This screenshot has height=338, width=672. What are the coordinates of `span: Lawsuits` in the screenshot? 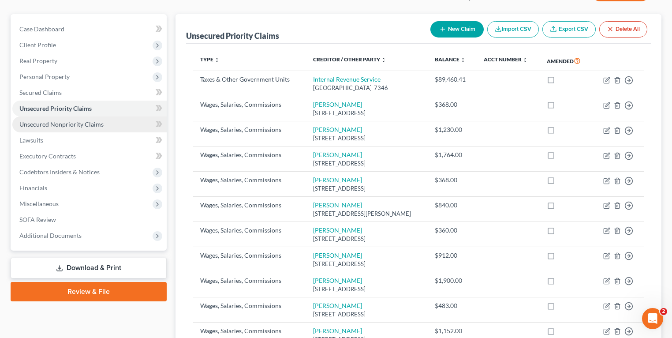 It's located at (31, 140).